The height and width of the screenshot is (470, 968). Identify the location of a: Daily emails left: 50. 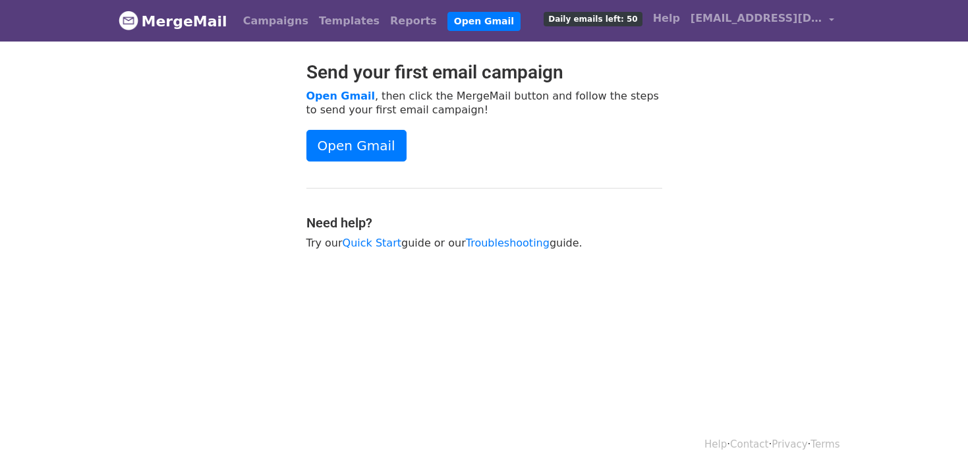
(593, 18).